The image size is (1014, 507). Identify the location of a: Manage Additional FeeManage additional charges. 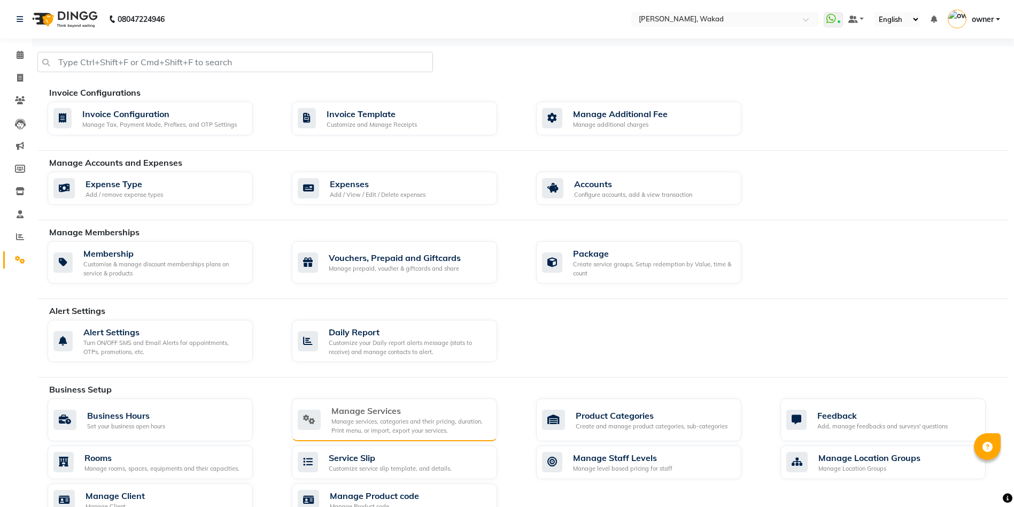
(650, 118).